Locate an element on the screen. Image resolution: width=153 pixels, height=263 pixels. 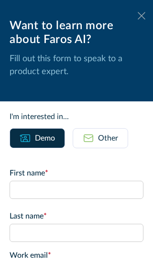
label: Work email is located at coordinates (77, 256).